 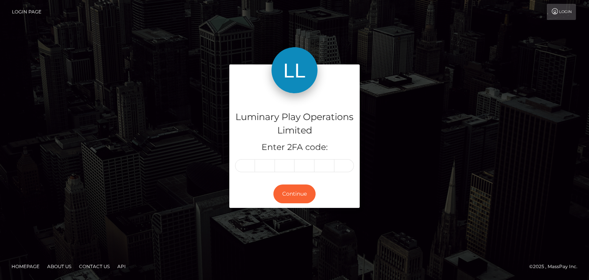 I want to click on a: Homepage, so click(x=25, y=266).